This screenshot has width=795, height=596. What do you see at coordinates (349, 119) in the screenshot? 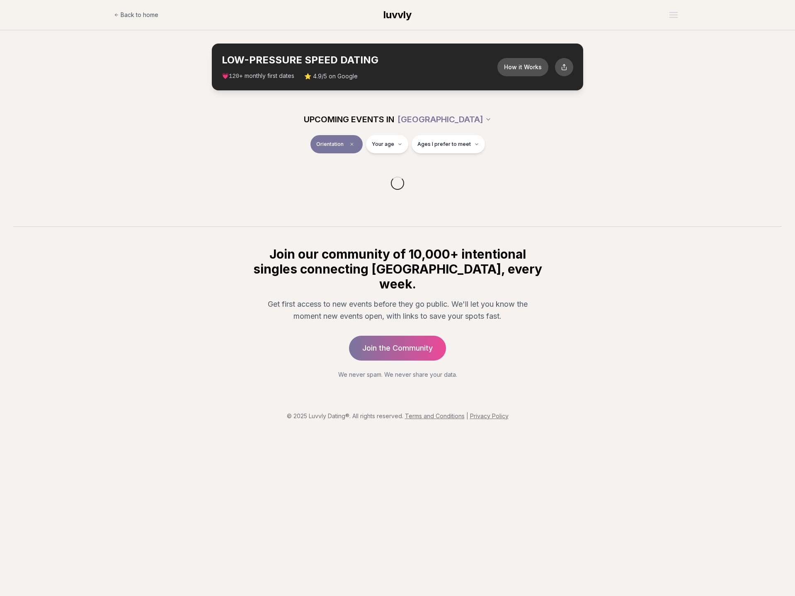
I see `span: UPCOMING EVENTS IN` at bounding box center [349, 119].